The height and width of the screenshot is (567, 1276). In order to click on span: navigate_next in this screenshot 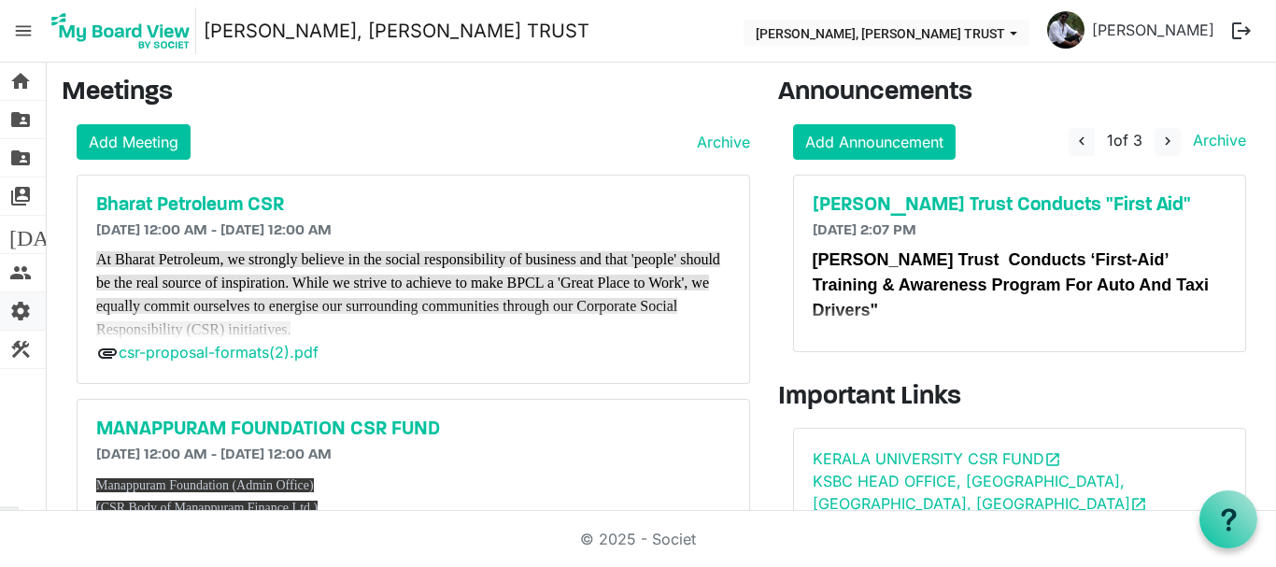, I will do `click(1167, 141)`.